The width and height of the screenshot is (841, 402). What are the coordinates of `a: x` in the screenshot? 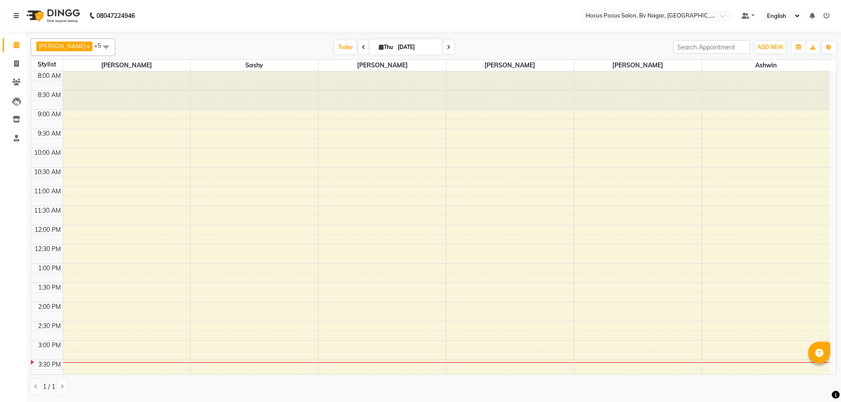 It's located at (88, 46).